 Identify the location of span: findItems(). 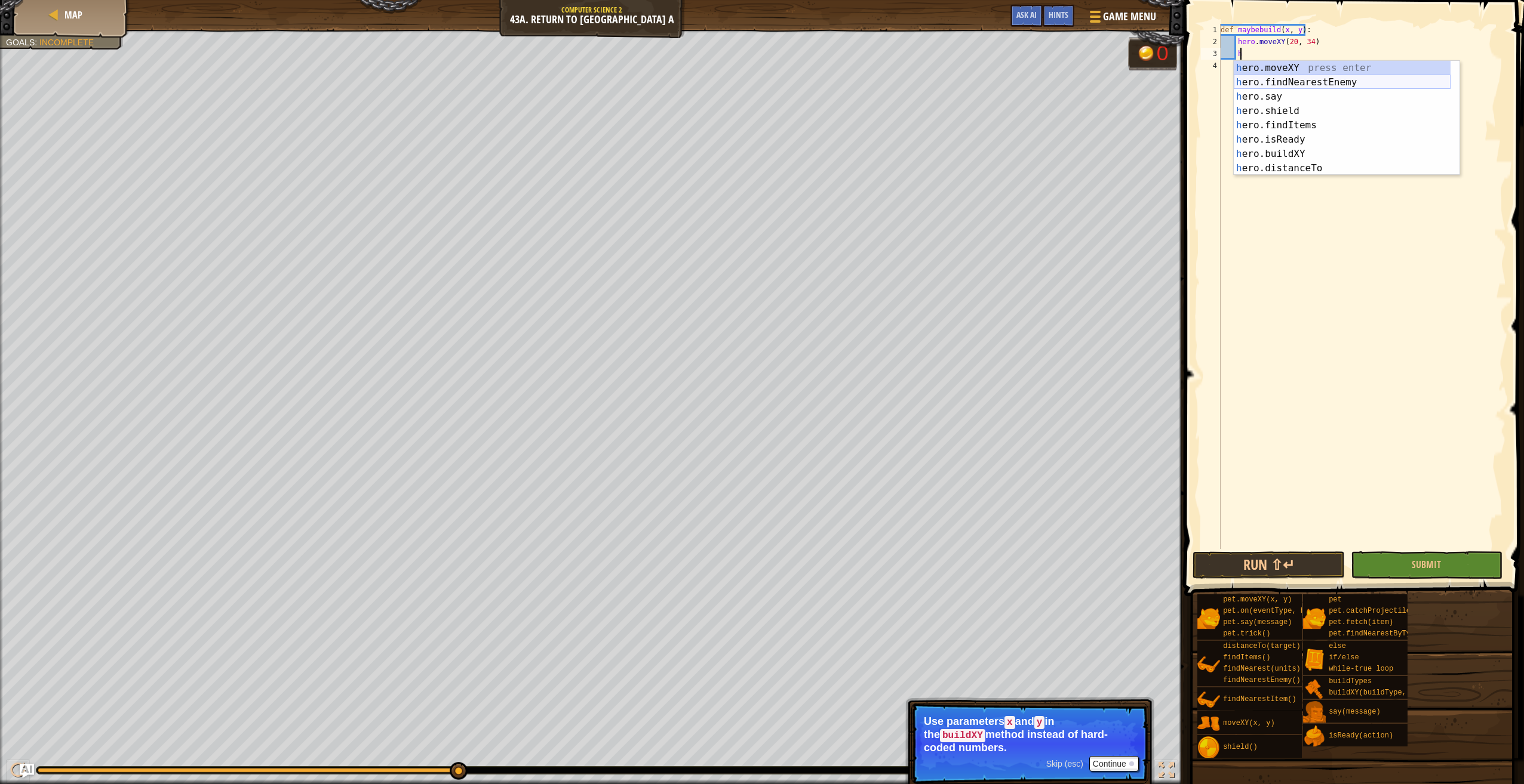
(1246, 658).